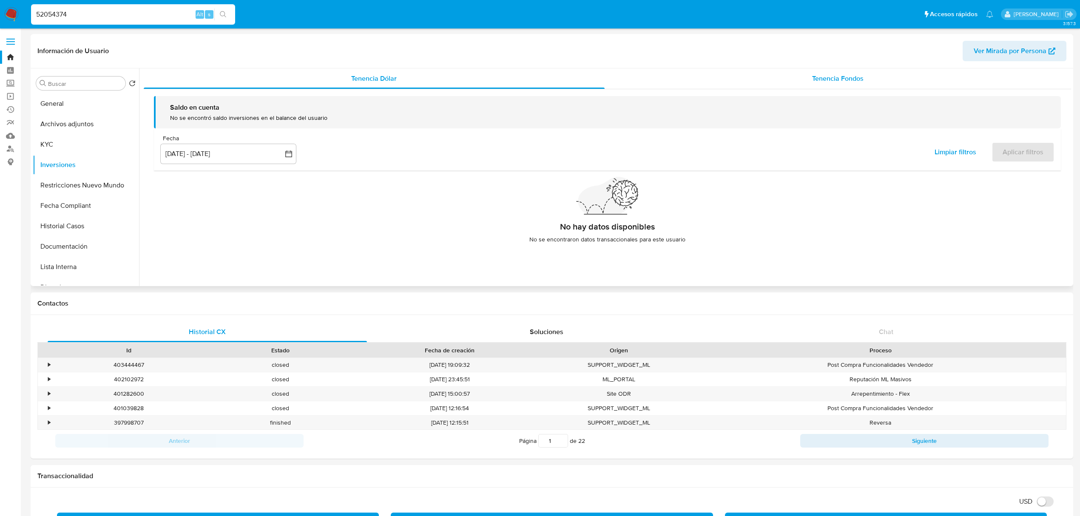 The height and width of the screenshot is (516, 1080). Describe the element at coordinates (86, 145) in the screenshot. I see `button: KYC` at that location.